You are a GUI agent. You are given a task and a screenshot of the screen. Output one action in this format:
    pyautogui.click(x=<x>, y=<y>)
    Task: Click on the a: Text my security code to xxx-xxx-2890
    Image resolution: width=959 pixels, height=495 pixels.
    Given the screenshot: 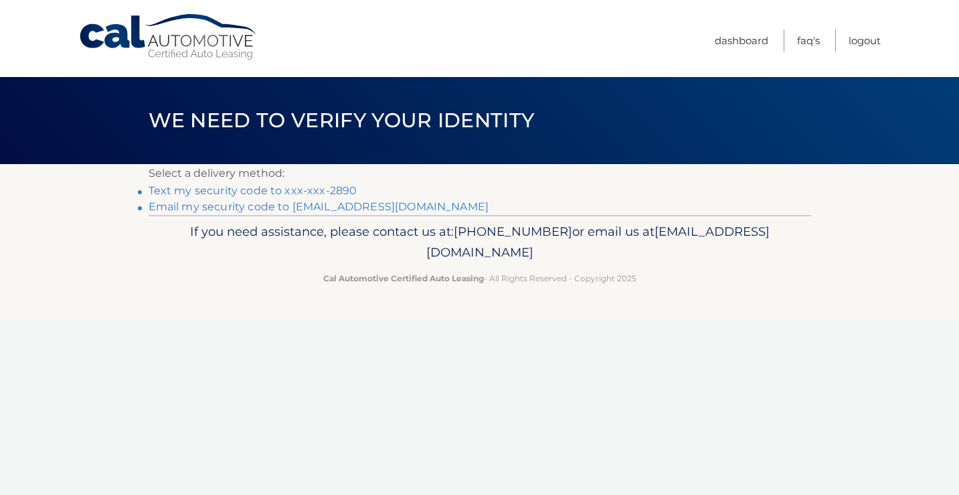 What is the action you would take?
    pyautogui.click(x=253, y=190)
    